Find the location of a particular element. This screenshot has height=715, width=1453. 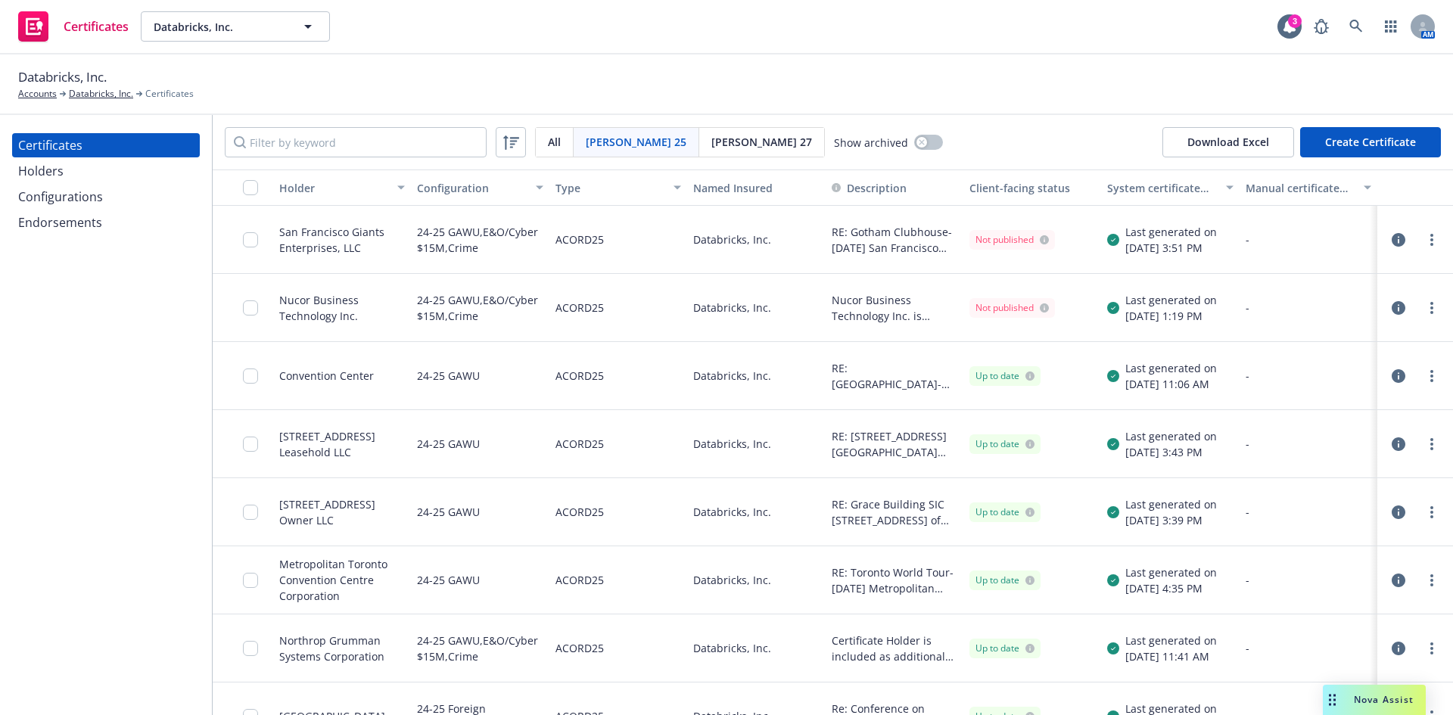

div: Nucor Business Technology Inc. is located at coordinates (342, 308).